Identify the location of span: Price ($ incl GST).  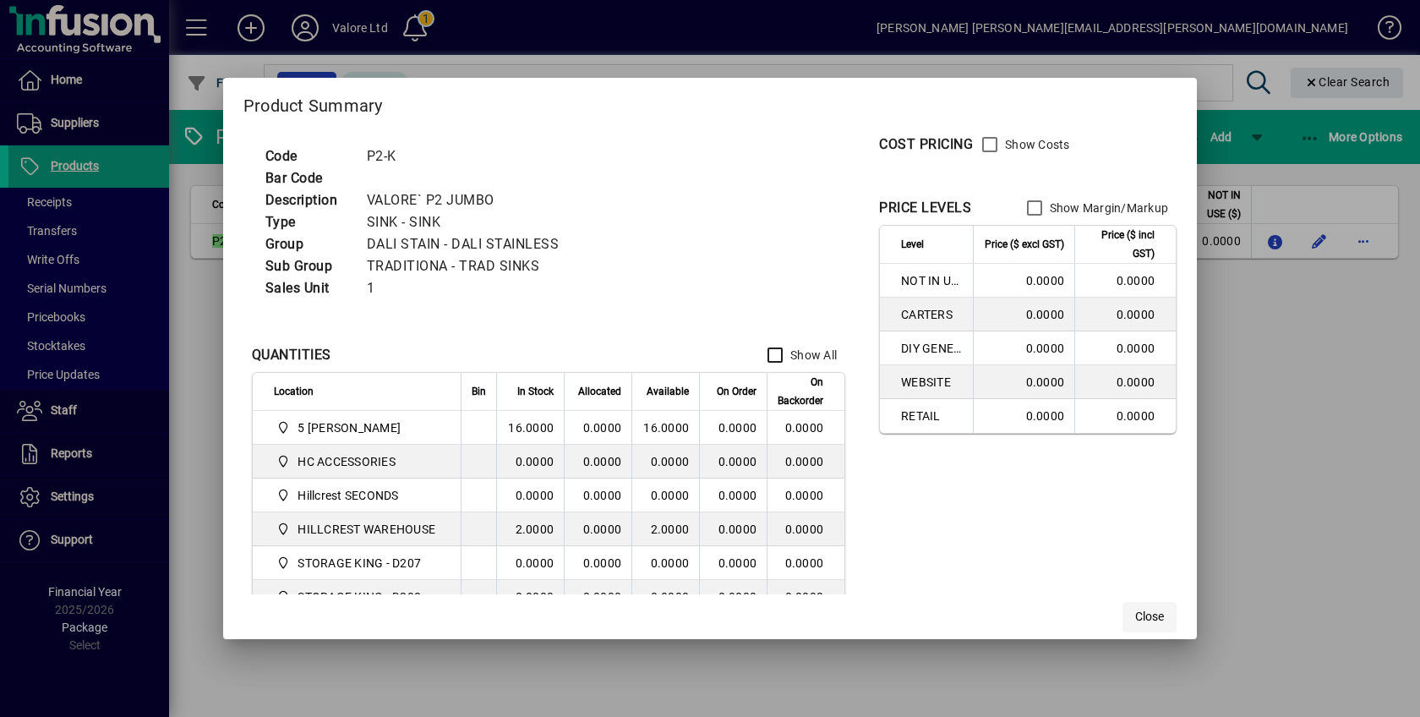
(1120, 244).